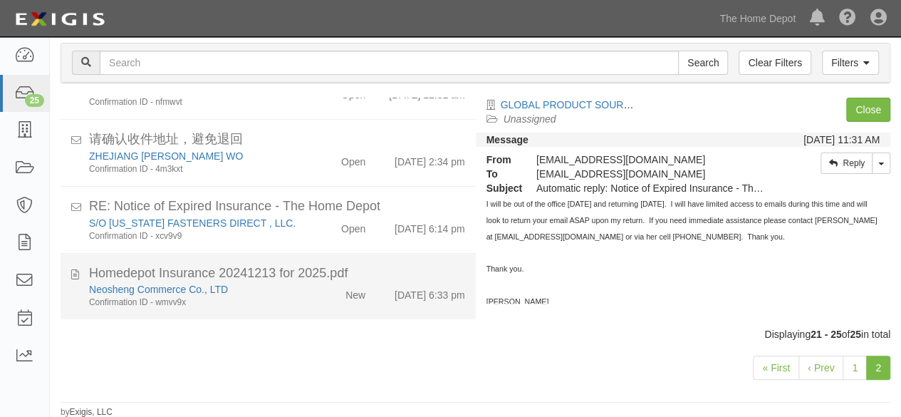 This screenshot has height=417, width=901. What do you see at coordinates (91, 412) in the screenshot?
I see `a: Exigis, LLC` at bounding box center [91, 412].